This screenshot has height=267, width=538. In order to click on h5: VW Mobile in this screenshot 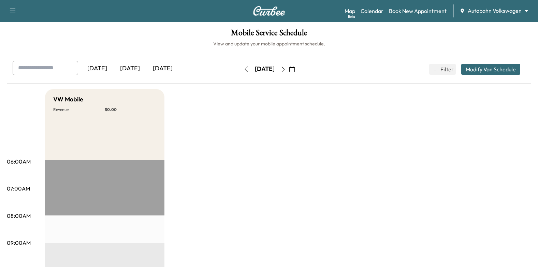, I will do `click(68, 99)`.